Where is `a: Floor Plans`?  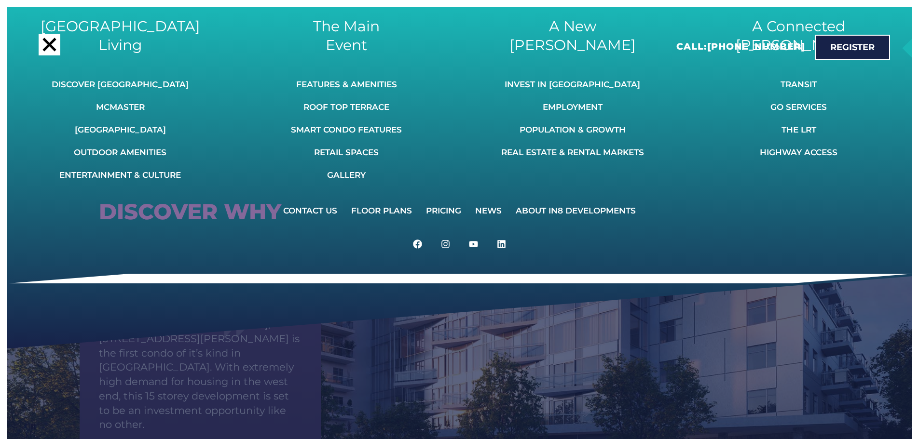
a: Floor Plans is located at coordinates (382, 211).